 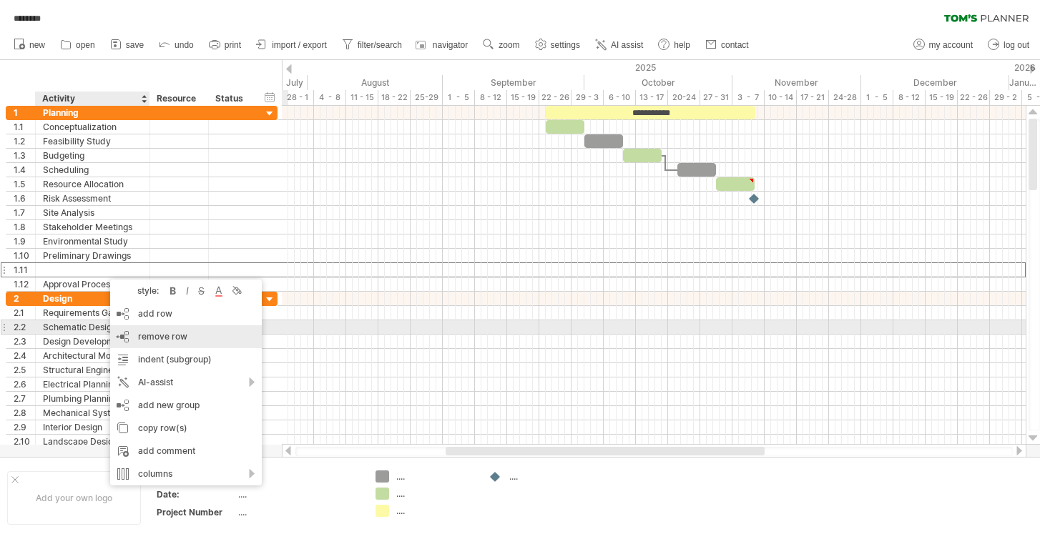 What do you see at coordinates (92, 370) in the screenshot?
I see `div: Structural Engineering` at bounding box center [92, 370].